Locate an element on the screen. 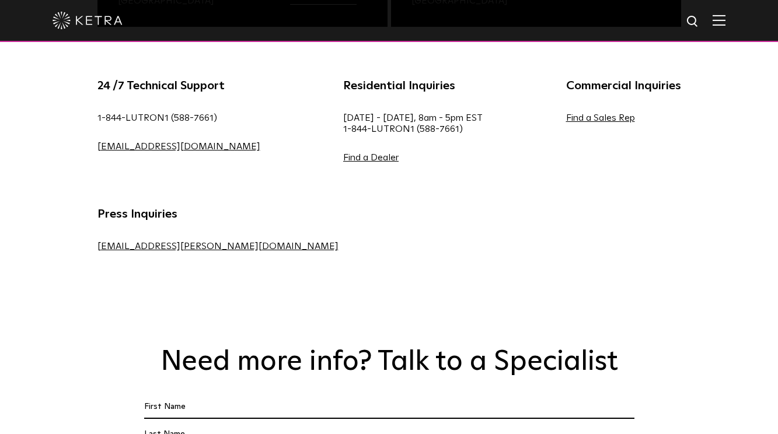 This screenshot has height=434, width=778. img: Hamburger%20Nav.svg is located at coordinates (719, 20).